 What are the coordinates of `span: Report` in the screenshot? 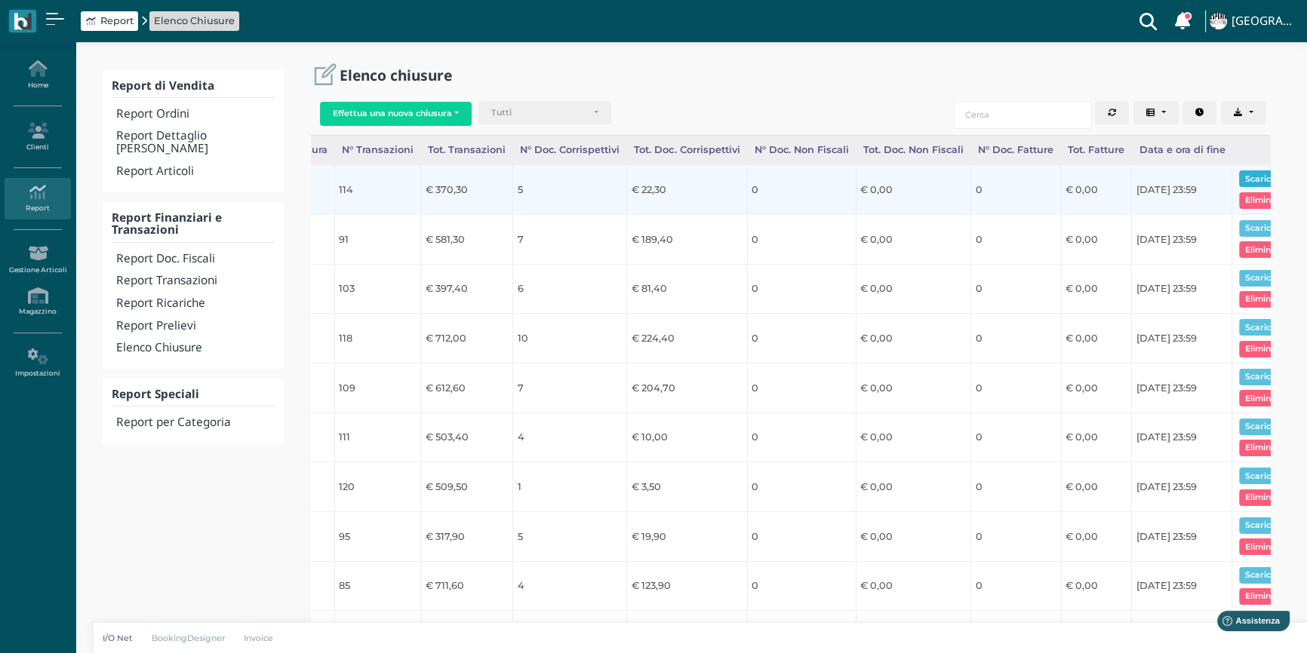 It's located at (117, 20).